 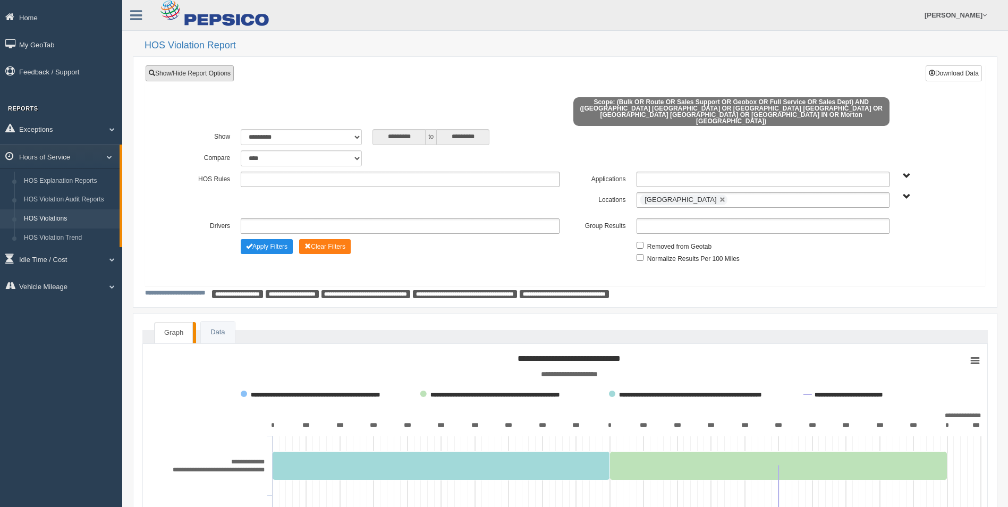 I want to click on span: to, so click(x=431, y=137).